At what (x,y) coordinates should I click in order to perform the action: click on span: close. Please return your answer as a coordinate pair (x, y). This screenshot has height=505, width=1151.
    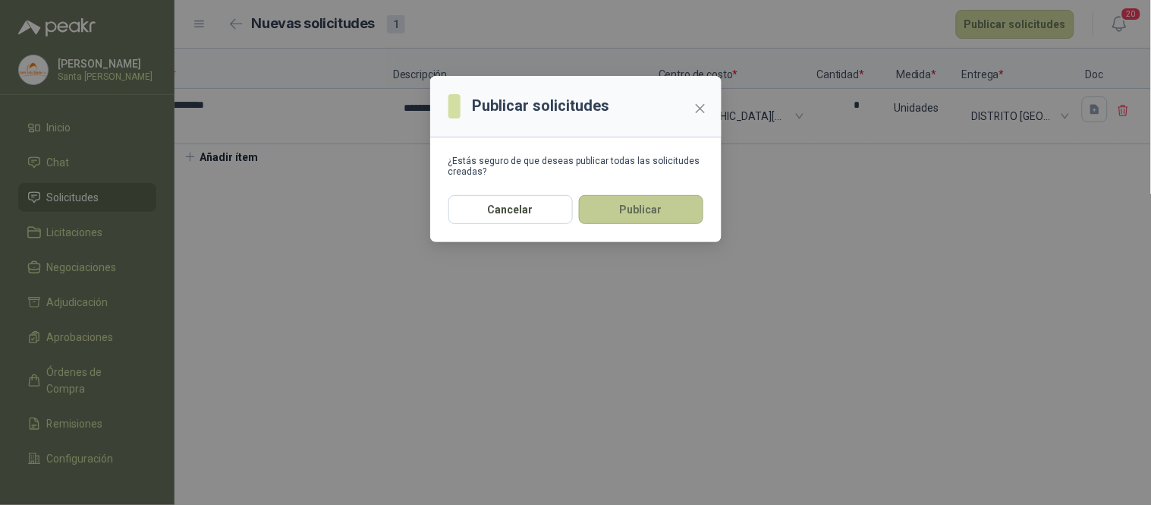
    Looking at the image, I should click on (701, 109).